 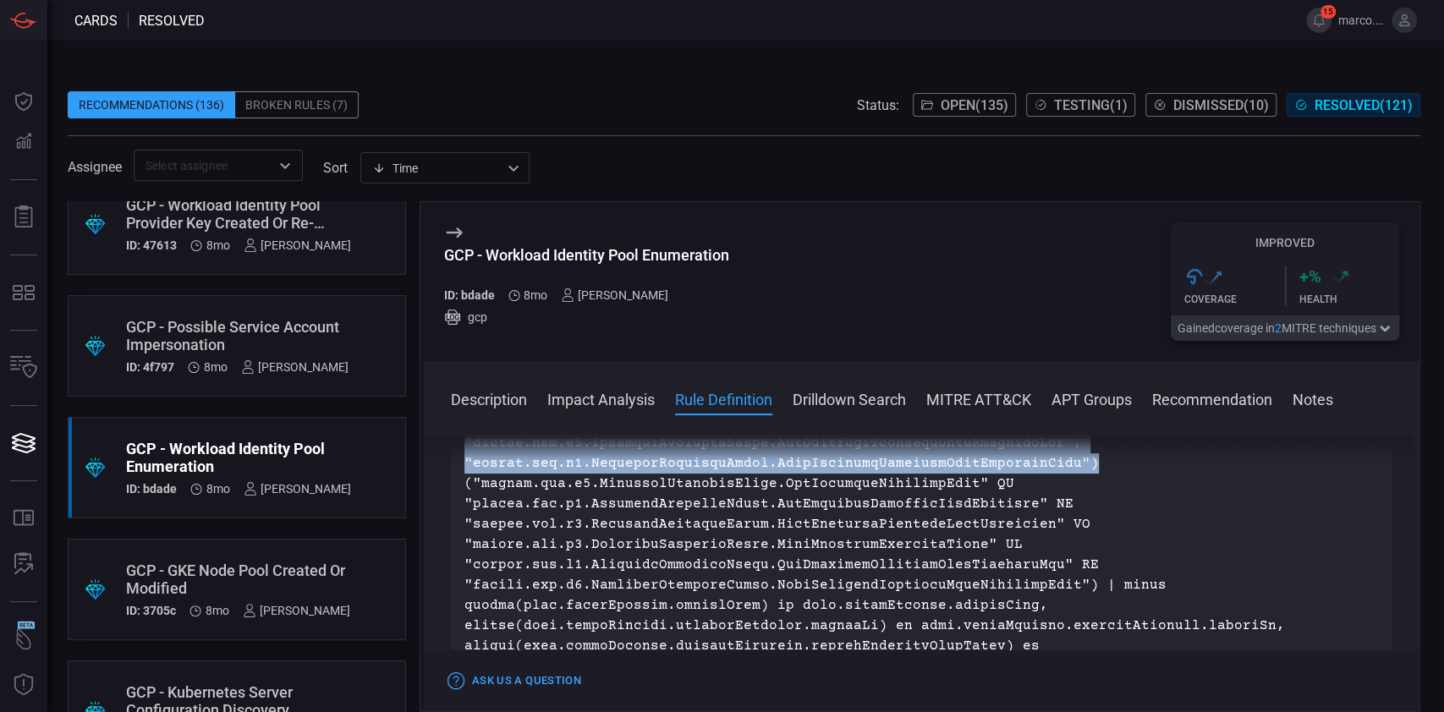 What do you see at coordinates (965, 105) in the screenshot?
I see `button: Open(135)` at bounding box center [965, 105].